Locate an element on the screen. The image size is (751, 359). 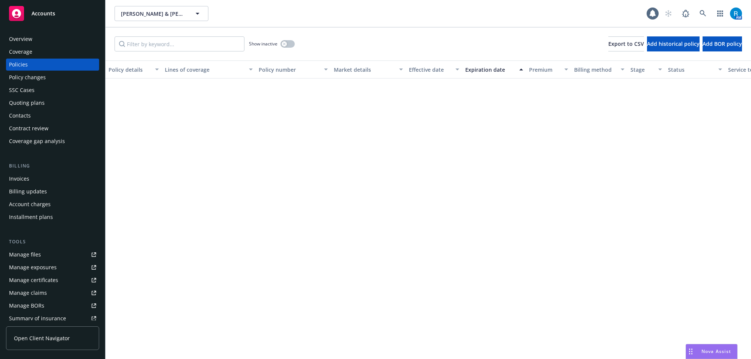
button: Premium is located at coordinates (549, 70).